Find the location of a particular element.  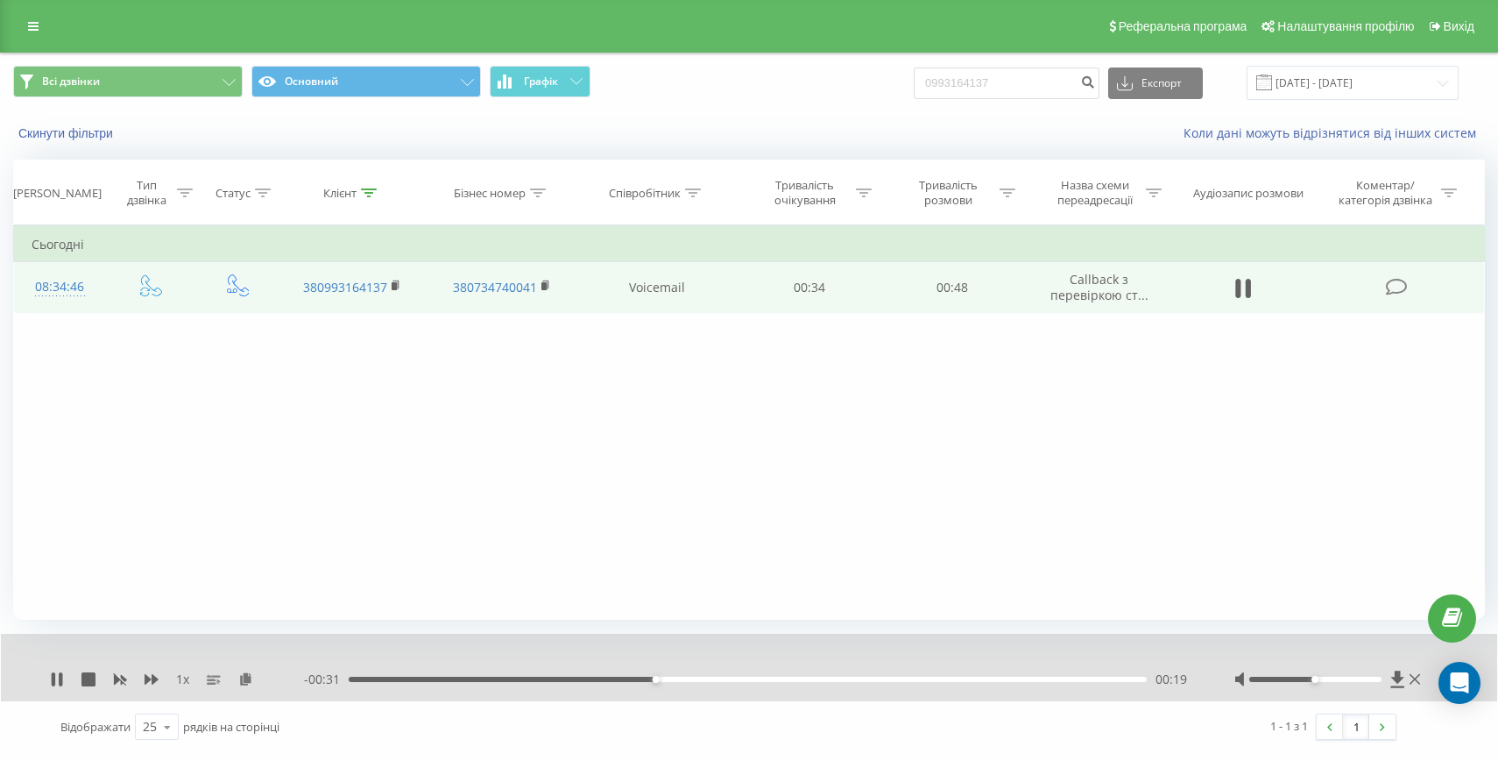

span: 00:19 is located at coordinates (1172, 679).